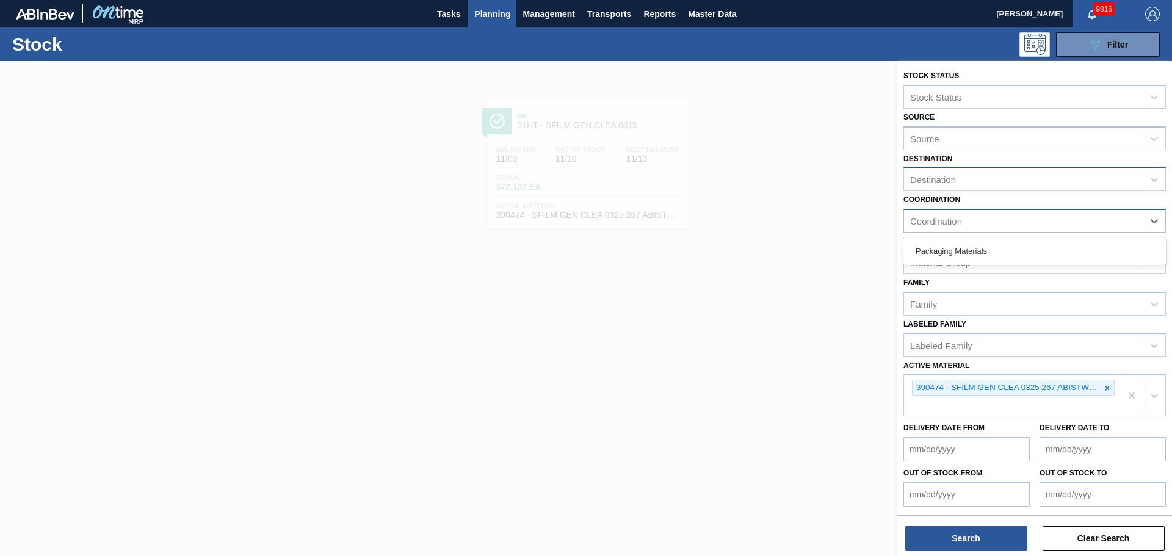  Describe the element at coordinates (1035, 251) in the screenshot. I see `div: Packaging Materials` at that location.